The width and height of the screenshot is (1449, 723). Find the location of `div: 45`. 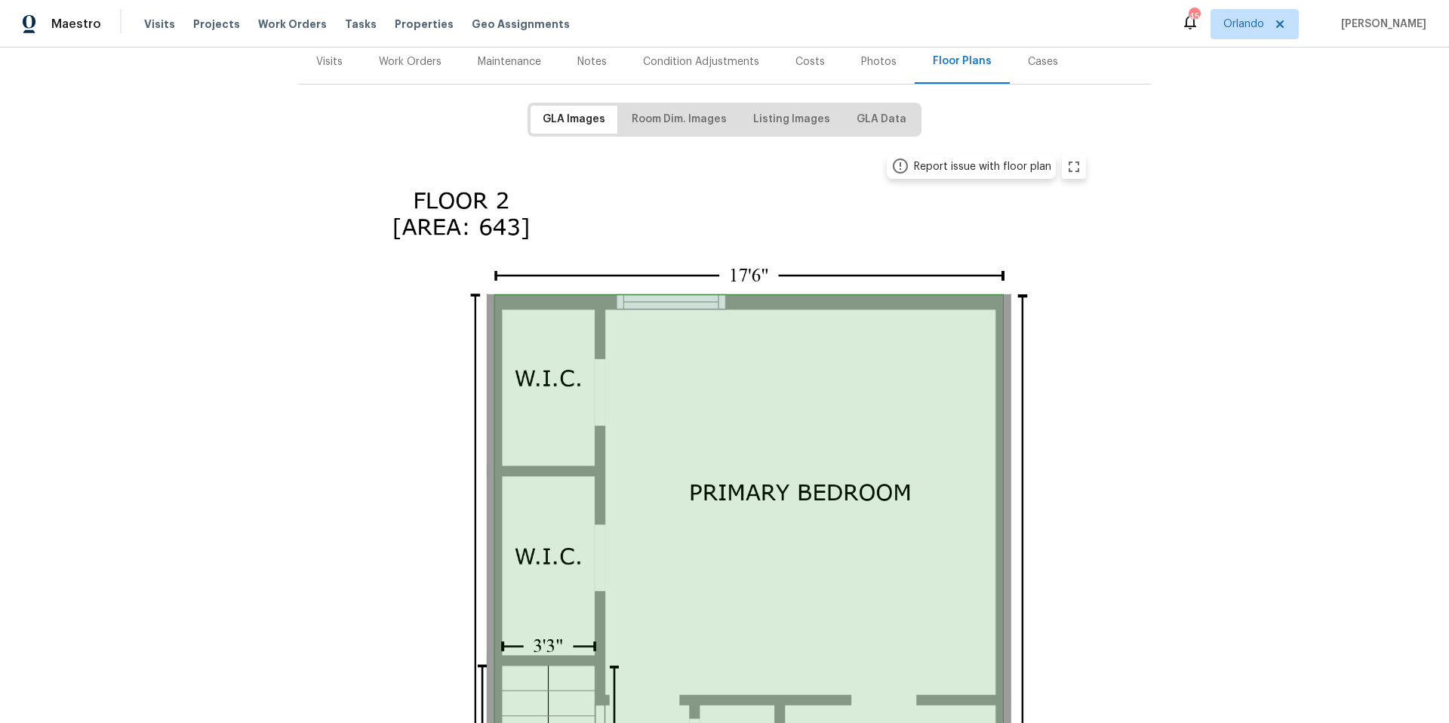

div: 45 is located at coordinates (1194, 17).